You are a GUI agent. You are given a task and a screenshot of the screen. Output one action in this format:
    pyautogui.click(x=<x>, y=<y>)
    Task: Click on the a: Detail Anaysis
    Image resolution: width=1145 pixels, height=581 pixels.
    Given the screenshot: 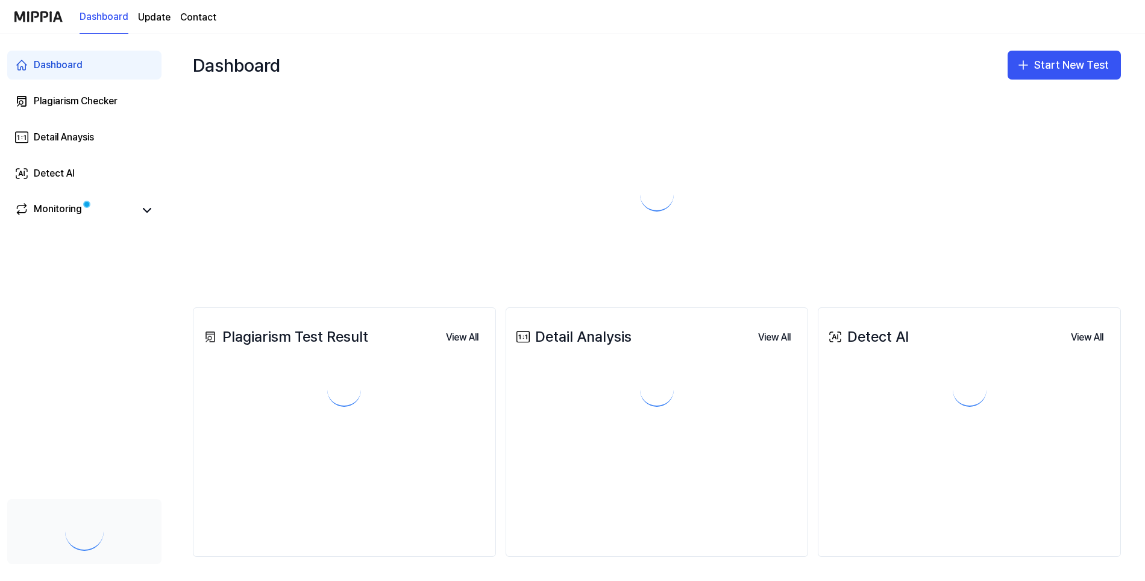 What is the action you would take?
    pyautogui.click(x=84, y=137)
    